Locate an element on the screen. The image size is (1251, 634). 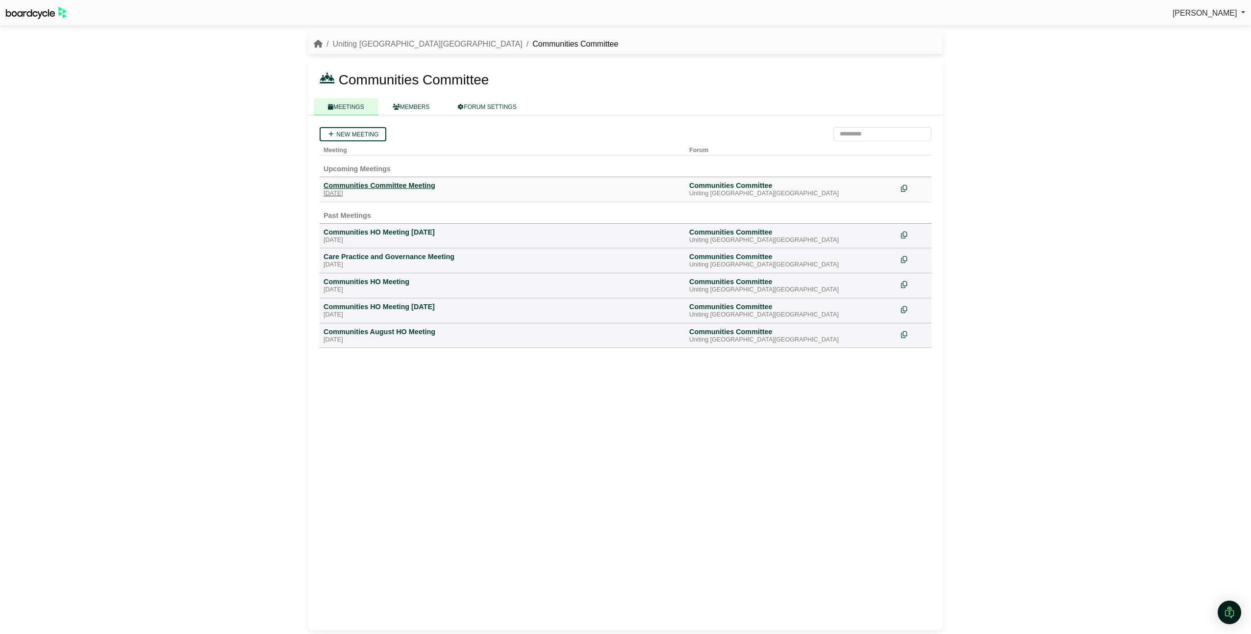
th: Meeting is located at coordinates (503, 148).